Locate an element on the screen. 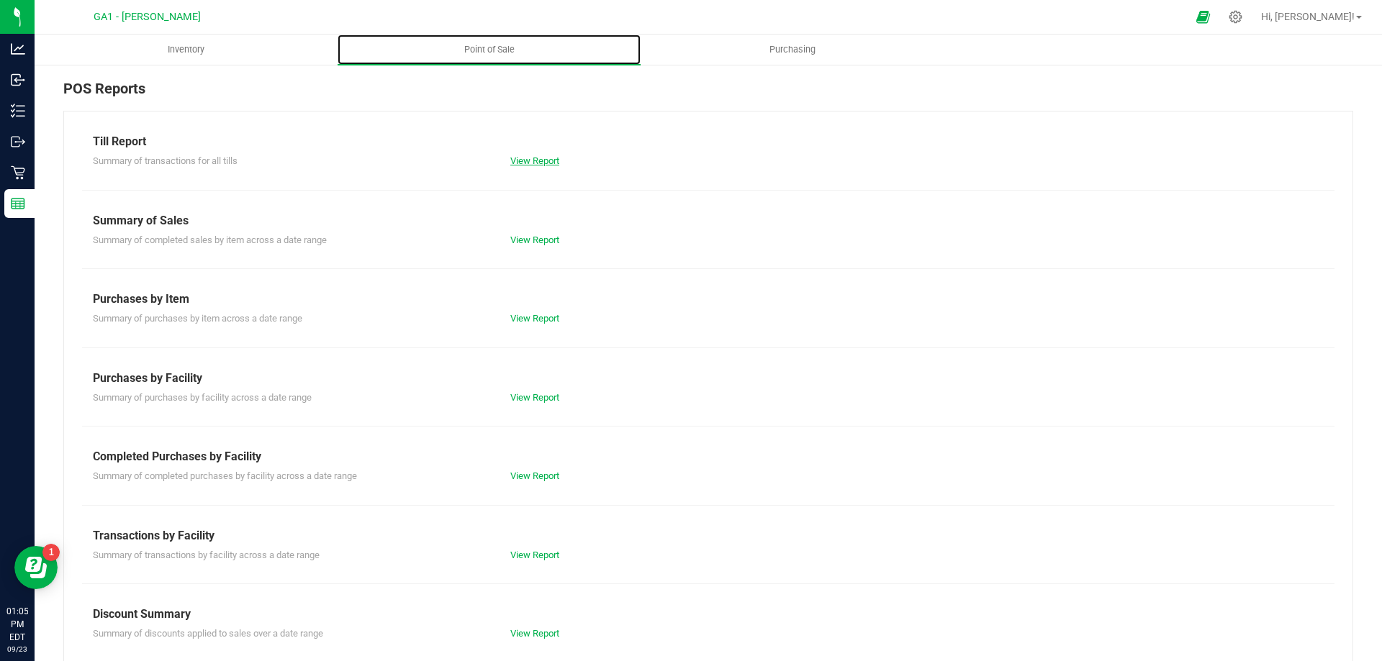 Image resolution: width=1382 pixels, height=661 pixels. span: 1 is located at coordinates (9, 8).